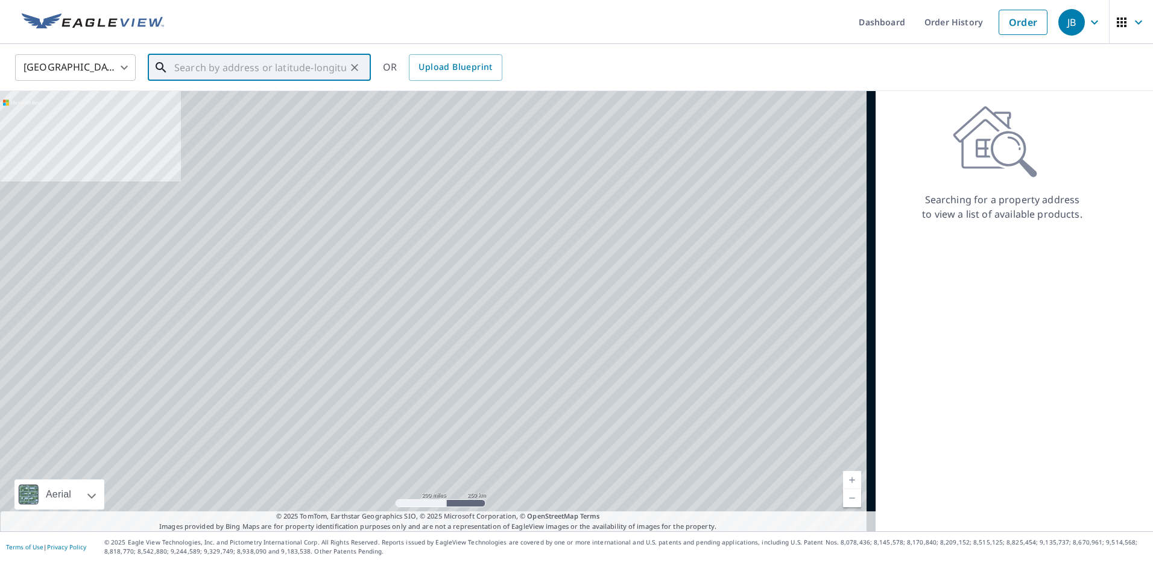 Image resolution: width=1153 pixels, height=562 pixels. What do you see at coordinates (260, 68) in the screenshot?
I see `input: Search by address or latitude-longitude` at bounding box center [260, 68].